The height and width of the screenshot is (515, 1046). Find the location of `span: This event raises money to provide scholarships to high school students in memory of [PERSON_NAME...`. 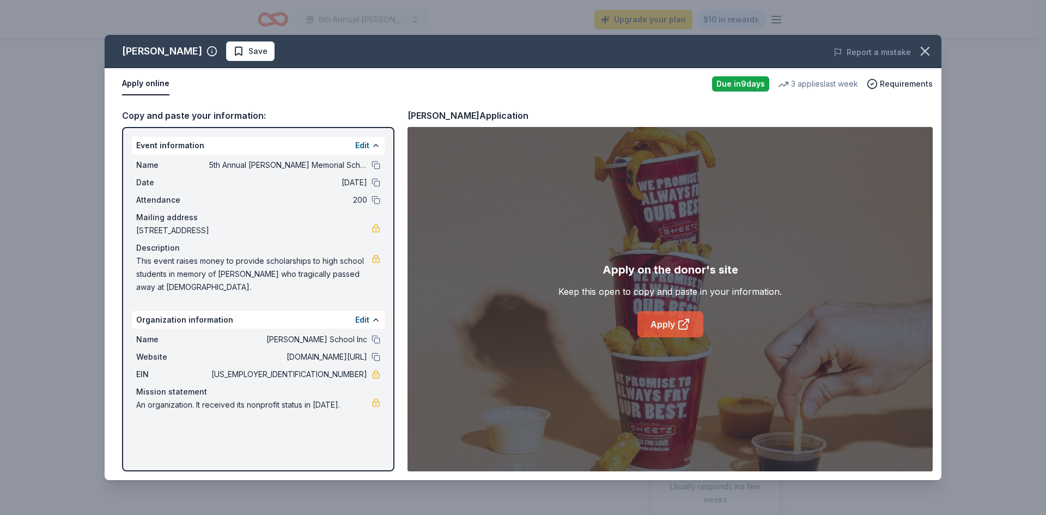

span: This event raises money to provide scholarships to high school students in memory of [PERSON_NAME... is located at coordinates (254, 274).